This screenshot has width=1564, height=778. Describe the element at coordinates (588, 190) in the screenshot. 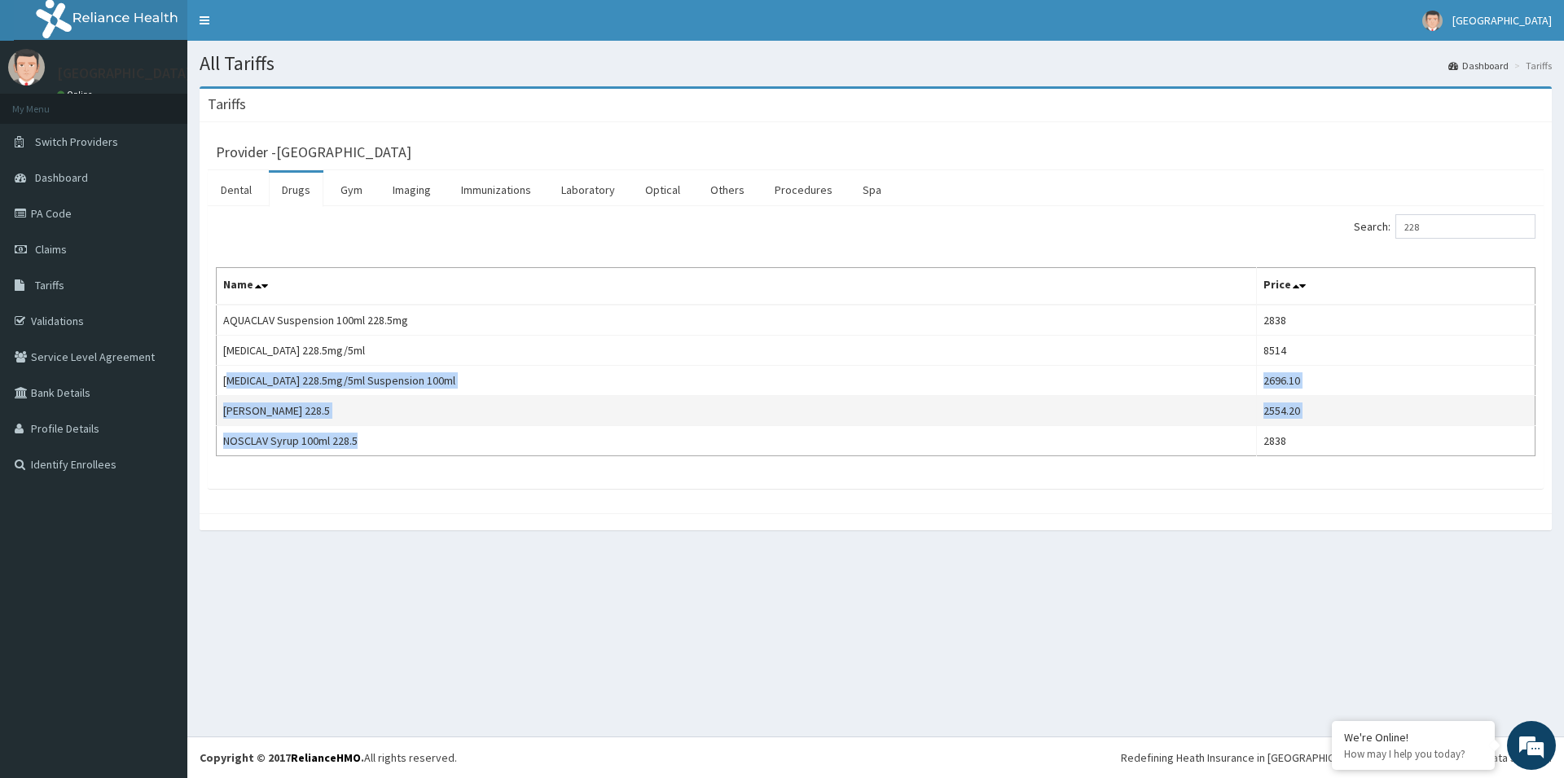

I see `a: Laboratory` at that location.